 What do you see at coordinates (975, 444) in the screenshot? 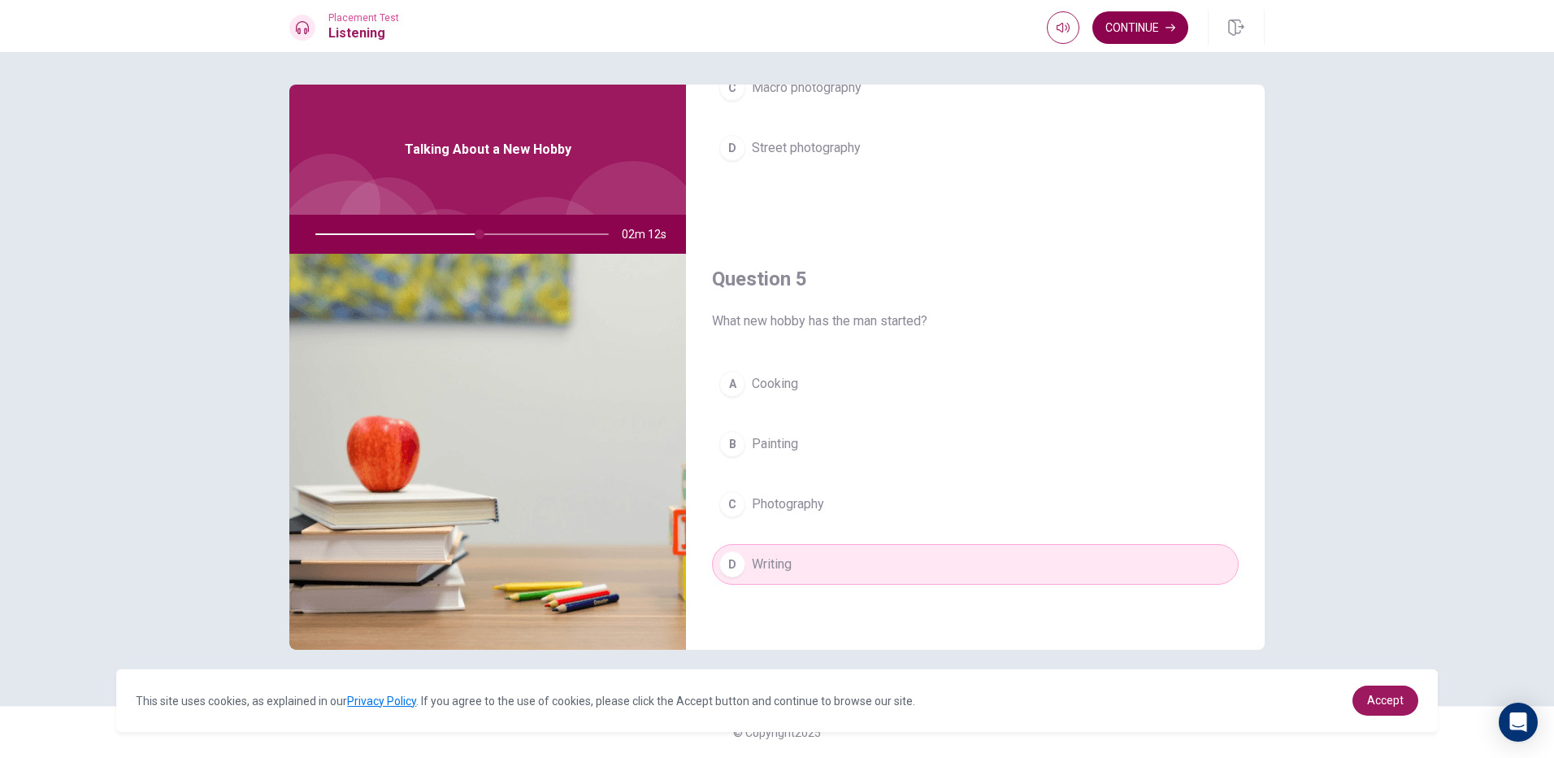
I see `button: BPainting` at bounding box center [975, 444].